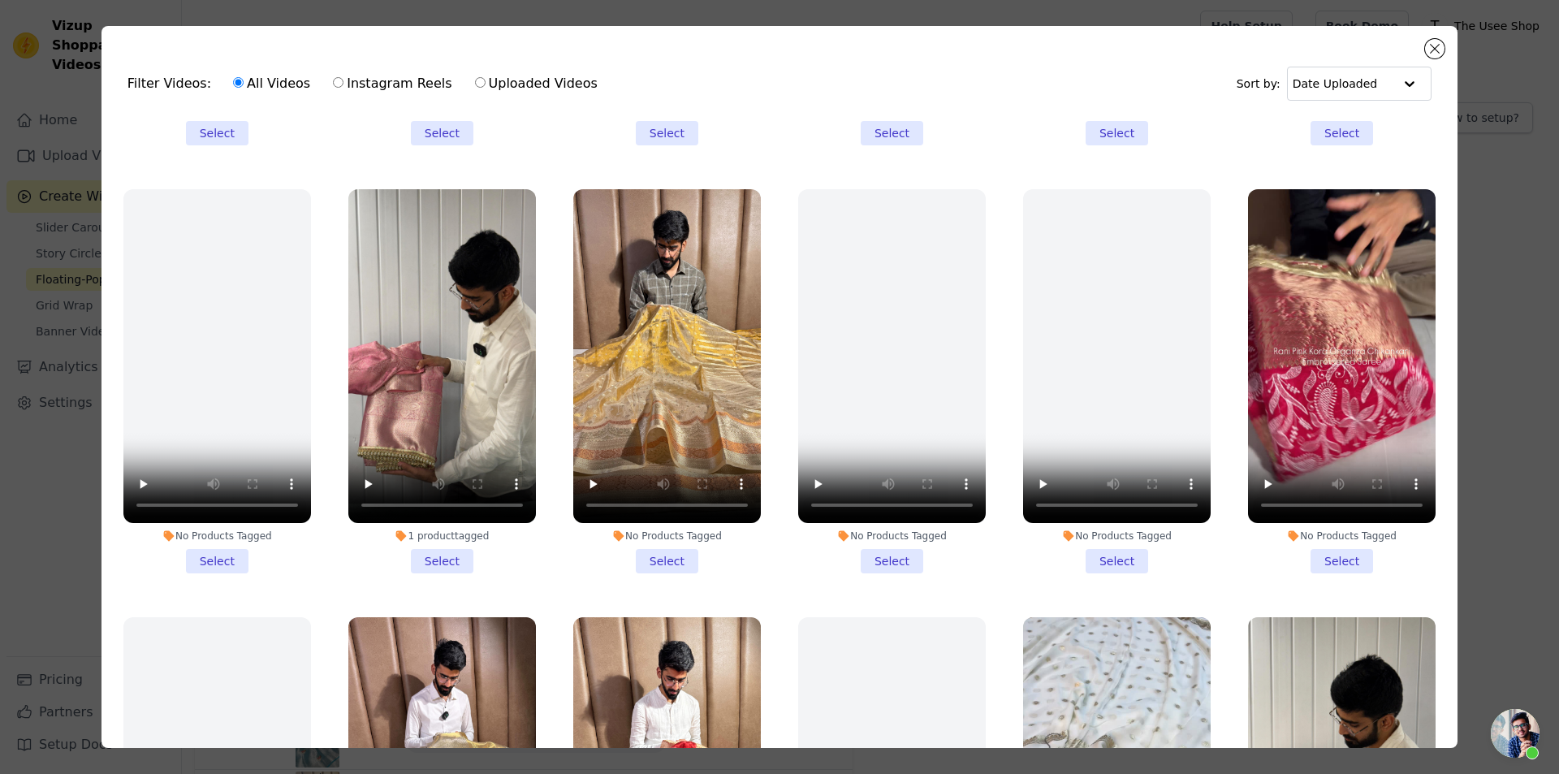  I want to click on label: Uploaded Videos, so click(536, 84).